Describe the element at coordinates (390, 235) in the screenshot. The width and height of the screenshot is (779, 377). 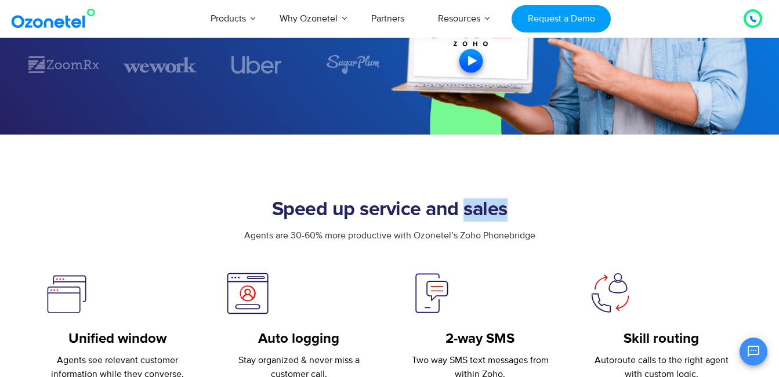
I see `span: Agents are 30-60% more productive with Ozonetel’s Zoho Phonebridge` at that location.